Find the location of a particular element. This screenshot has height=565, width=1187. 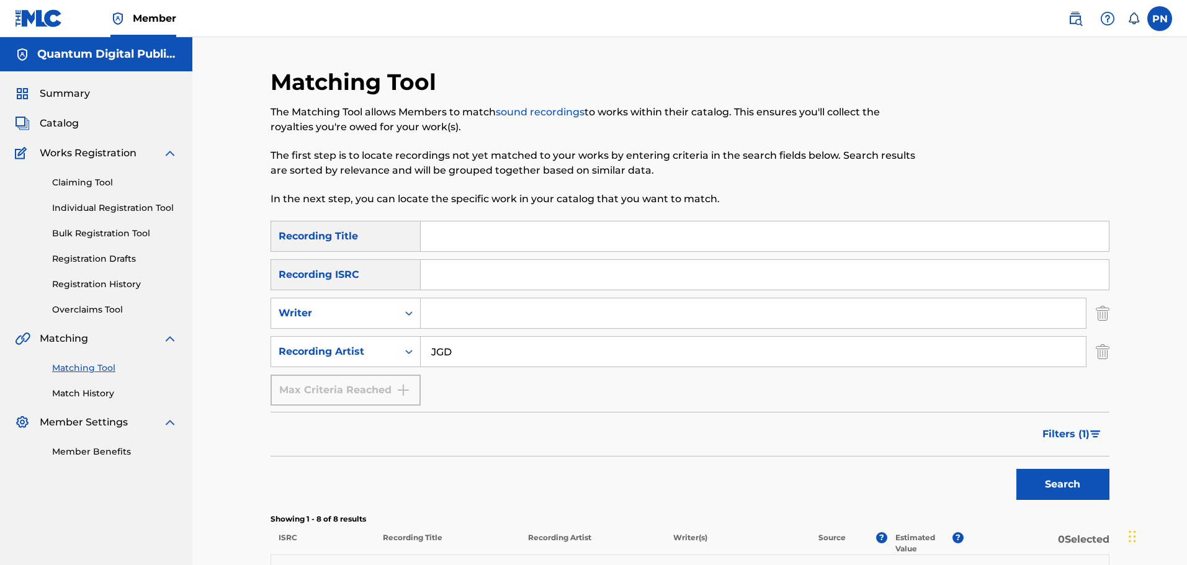

span: Matching is located at coordinates (64, 339).